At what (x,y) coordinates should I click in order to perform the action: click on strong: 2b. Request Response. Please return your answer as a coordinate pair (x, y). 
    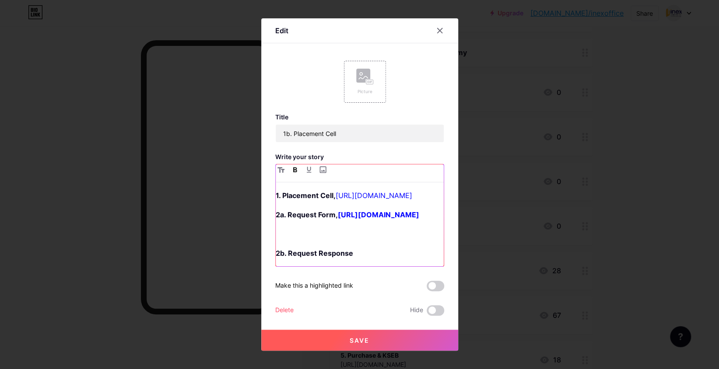
    Looking at the image, I should click on (314, 253).